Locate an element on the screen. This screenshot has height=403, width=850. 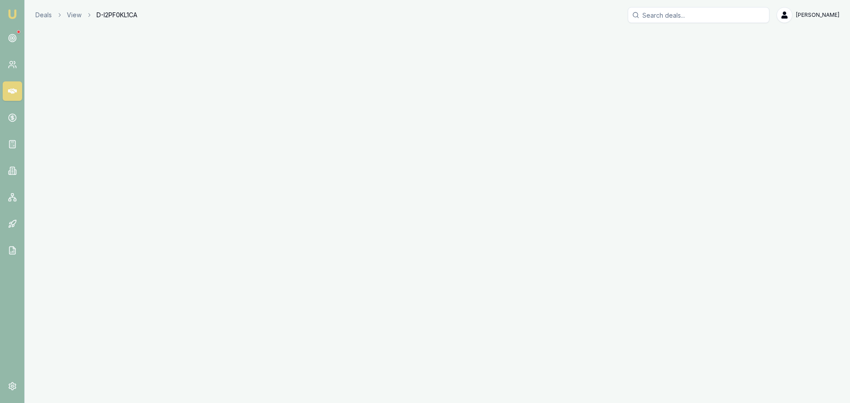
a: View is located at coordinates (74, 15).